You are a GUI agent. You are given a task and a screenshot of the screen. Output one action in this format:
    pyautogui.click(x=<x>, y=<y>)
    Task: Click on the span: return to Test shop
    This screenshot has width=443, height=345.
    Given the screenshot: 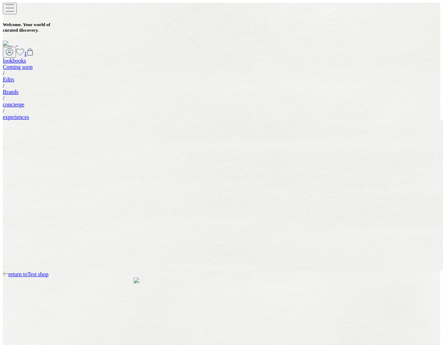 What is the action you would take?
    pyautogui.click(x=28, y=274)
    